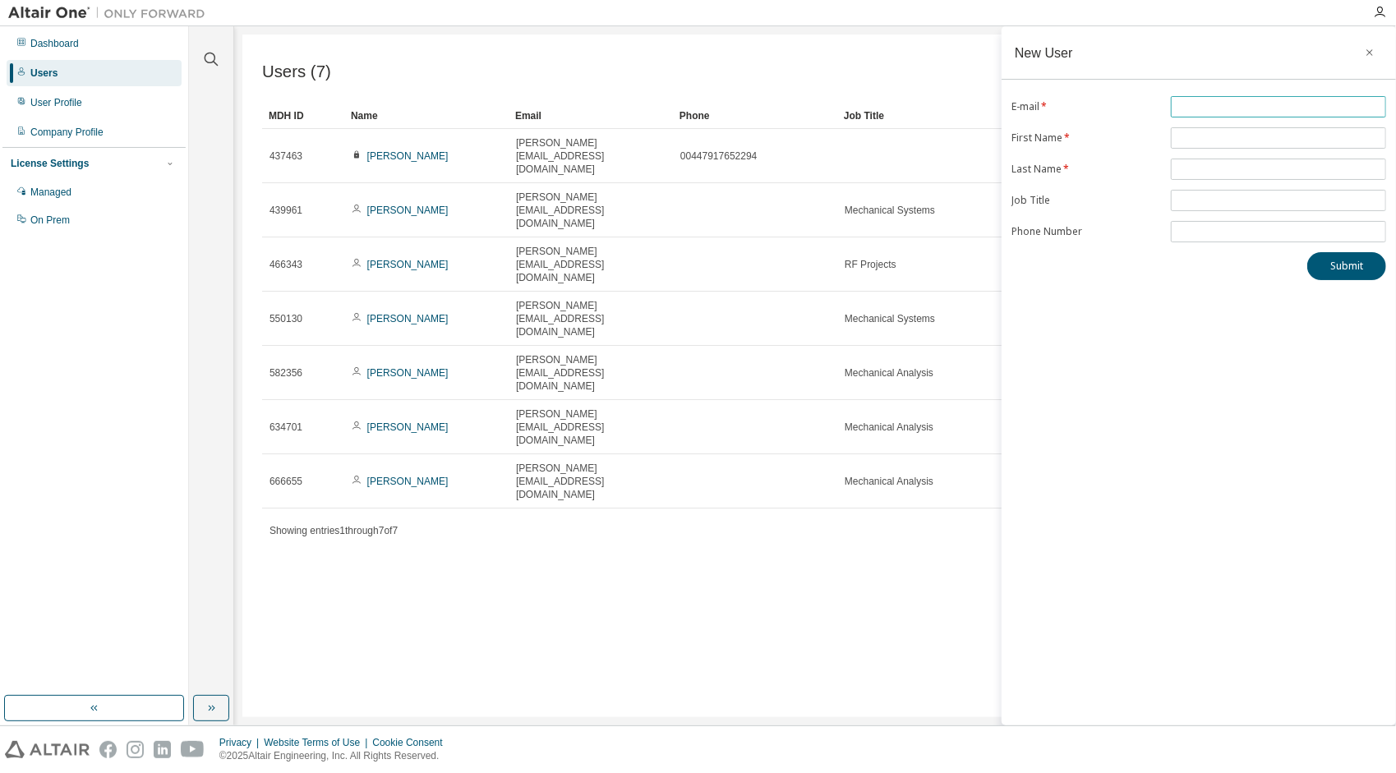  What do you see at coordinates (162, 749) in the screenshot?
I see `img: linkedin.svg` at bounding box center [162, 749].